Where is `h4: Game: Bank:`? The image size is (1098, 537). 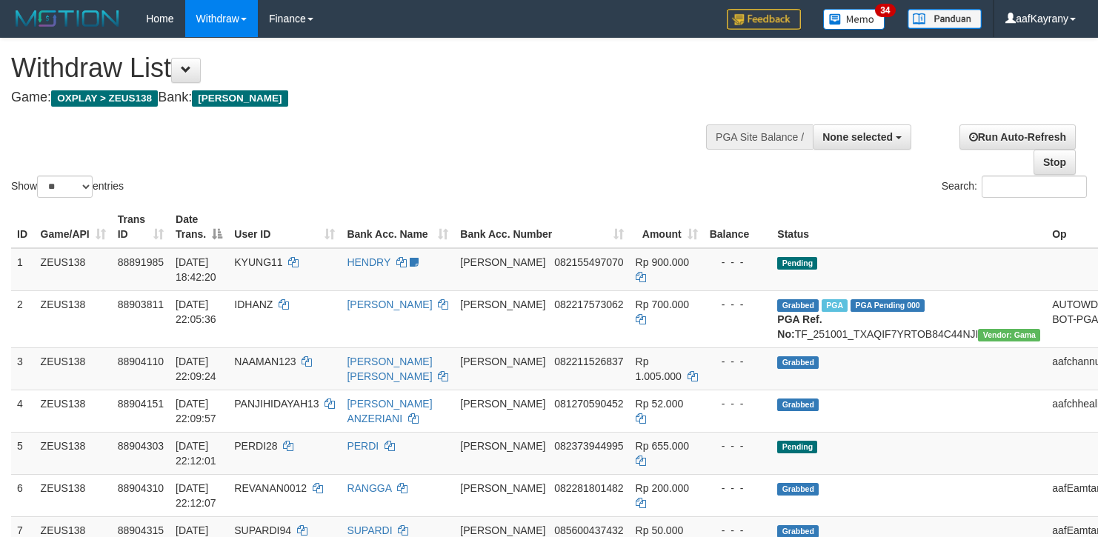 h4: Game: Bank: is located at coordinates (364, 98).